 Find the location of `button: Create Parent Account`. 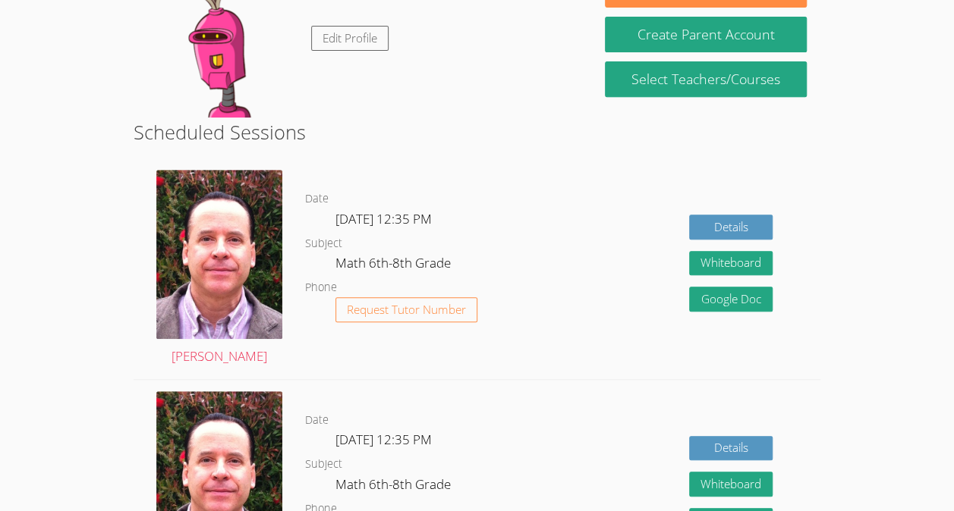

button: Create Parent Account is located at coordinates (705, 34).